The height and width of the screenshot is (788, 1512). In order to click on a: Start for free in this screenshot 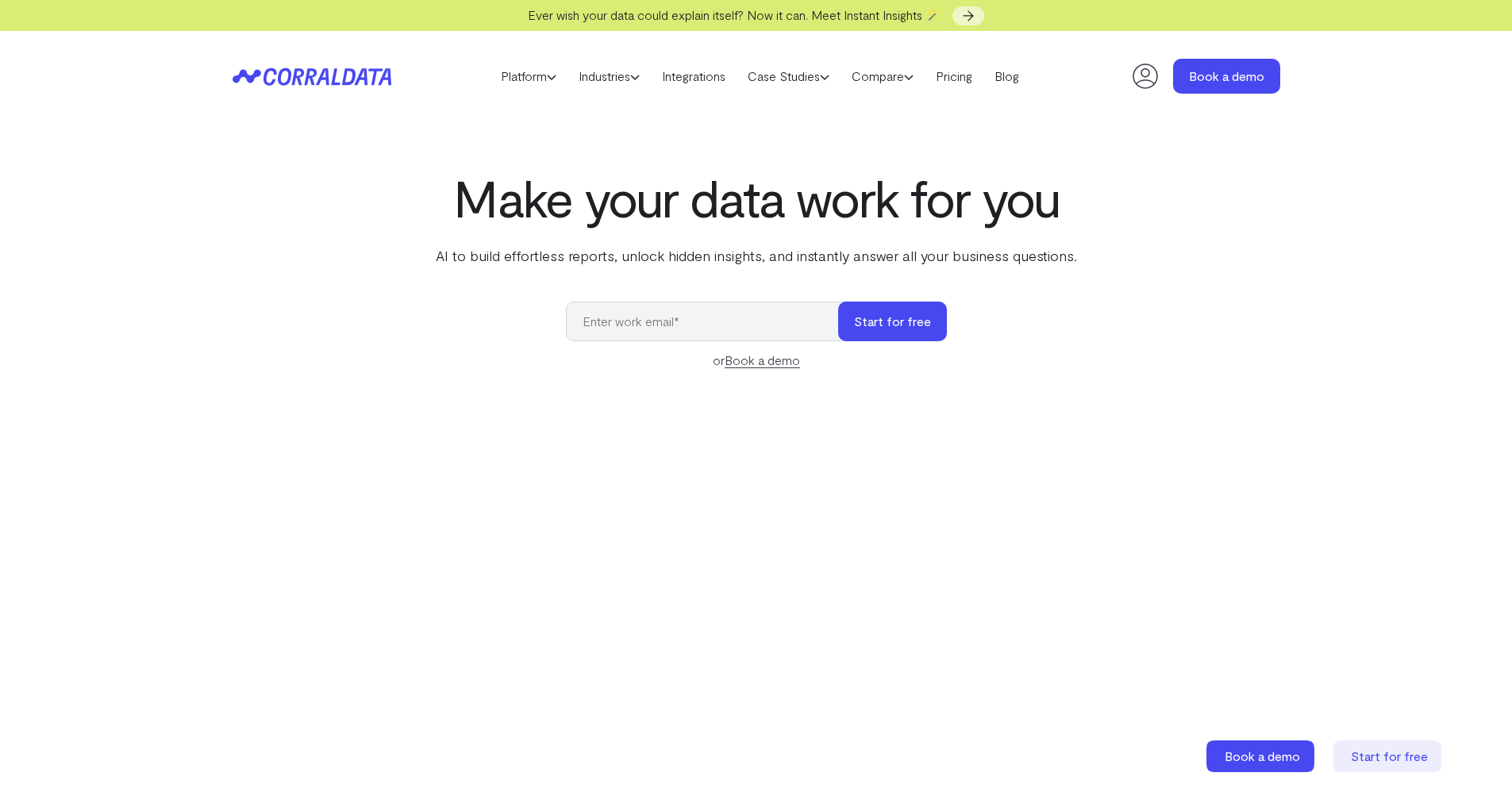, I will do `click(1389, 757)`.